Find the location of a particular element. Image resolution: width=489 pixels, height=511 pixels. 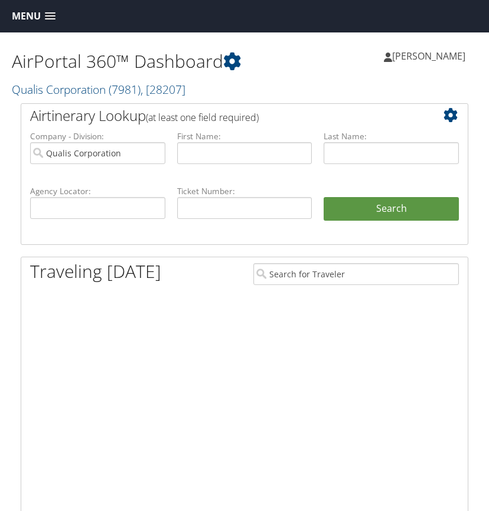

a: Qualis Corporation is located at coordinates (99, 89).